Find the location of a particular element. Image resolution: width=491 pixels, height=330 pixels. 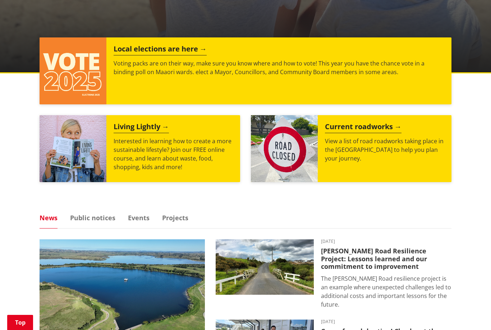

a: Events is located at coordinates (139, 217).